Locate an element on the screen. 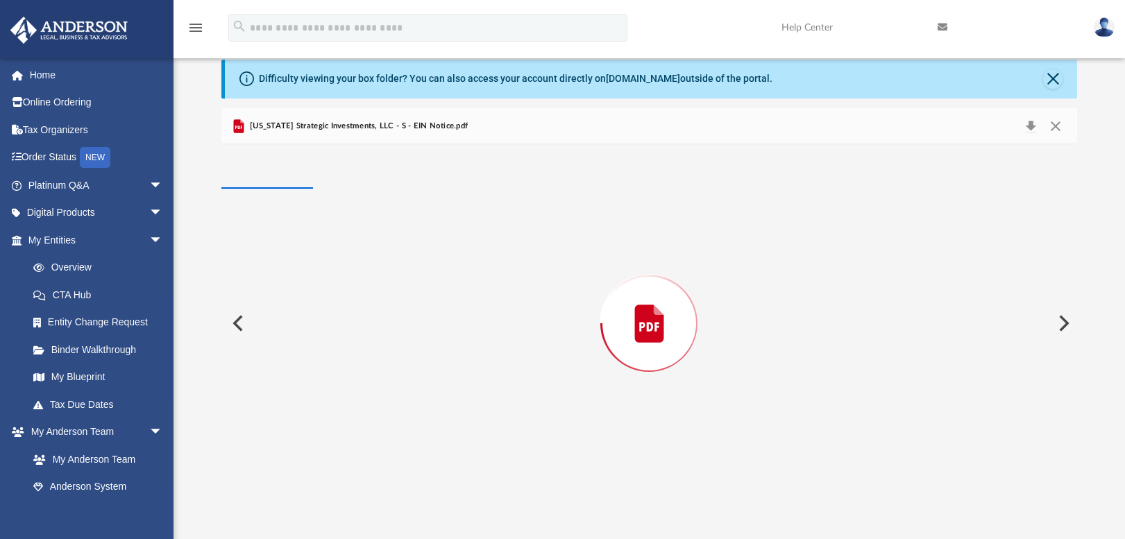  i: menu is located at coordinates (196, 28).